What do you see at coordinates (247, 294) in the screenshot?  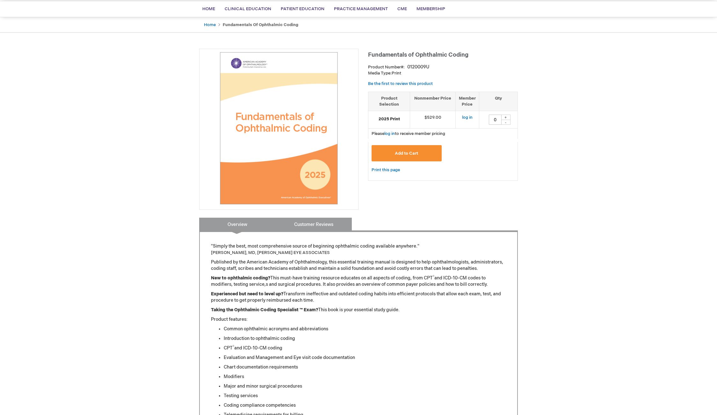 I see `strong: Experienced but need to level up?` at bounding box center [247, 294].